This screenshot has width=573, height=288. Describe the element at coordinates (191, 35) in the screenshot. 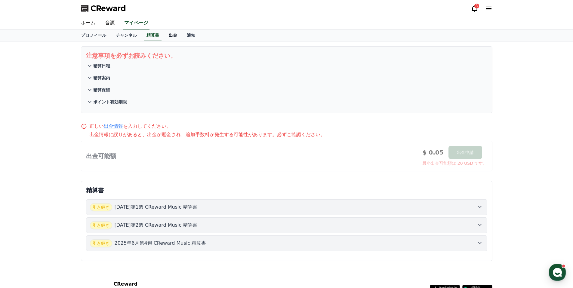

I see `a: 通知` at that location.